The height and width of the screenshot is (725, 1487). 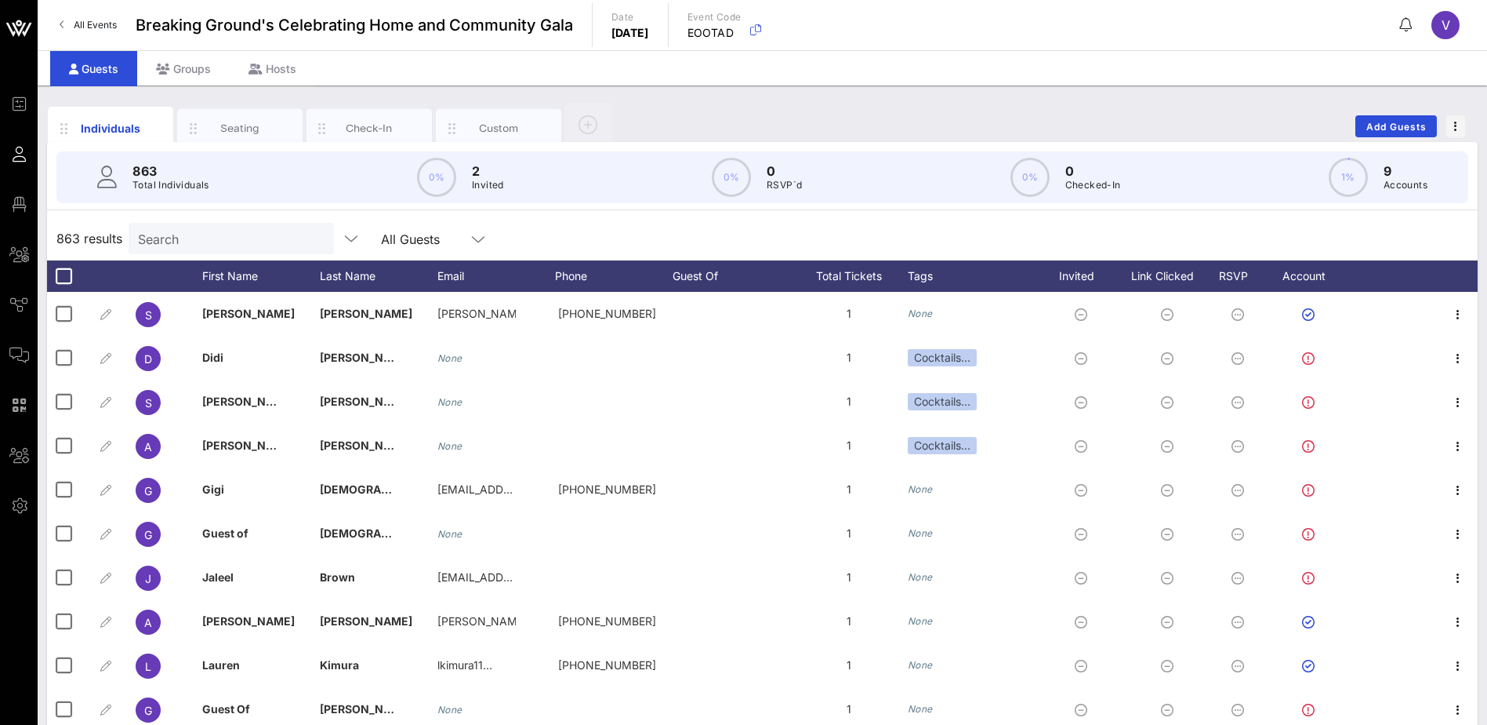 I want to click on span: Jaleel, so click(x=218, y=576).